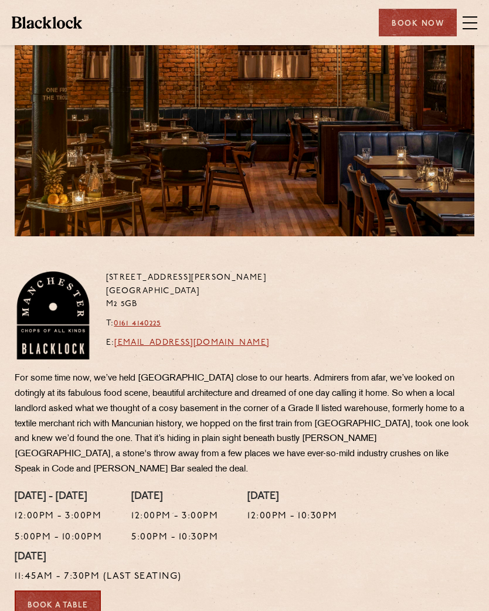 This screenshot has width=489, height=611. I want to click on p: E:, so click(188, 343).